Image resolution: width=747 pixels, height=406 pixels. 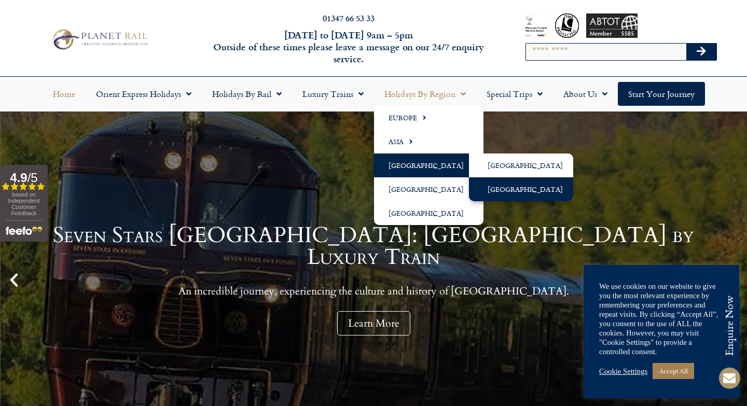 I want to click on a: Asia, so click(x=428, y=142).